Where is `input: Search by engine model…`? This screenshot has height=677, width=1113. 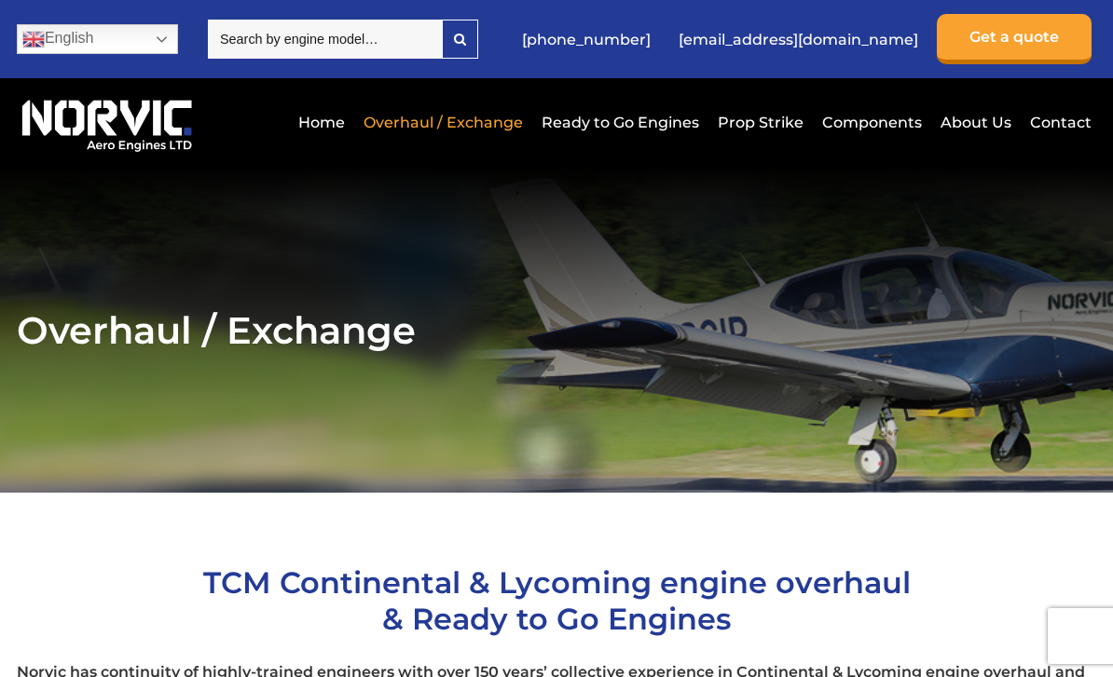
input: Search by engine model… is located at coordinates (324, 39).